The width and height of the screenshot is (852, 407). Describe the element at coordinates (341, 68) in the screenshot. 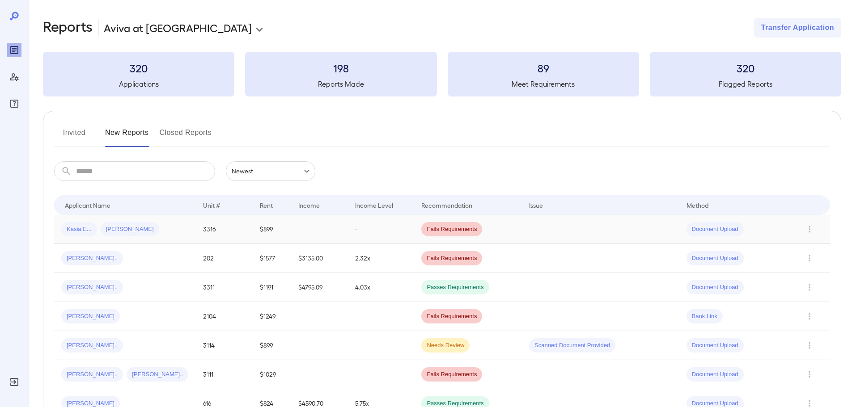

I see `h3: 198` at that location.